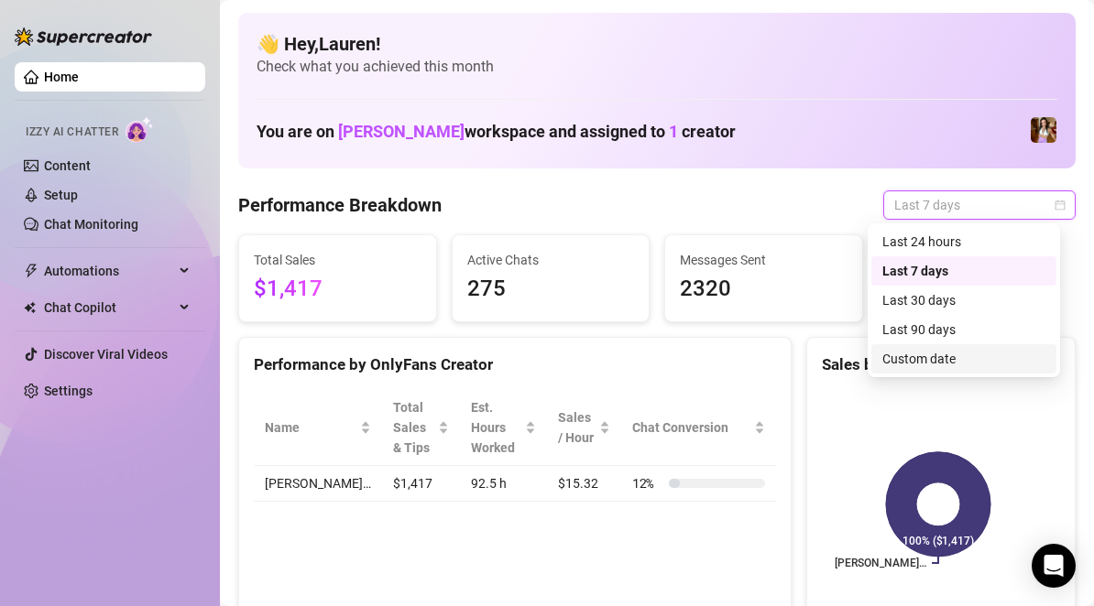 The width and height of the screenshot is (1094, 606). Describe the element at coordinates (504, 484) in the screenshot. I see `td: 92.5 h` at that location.